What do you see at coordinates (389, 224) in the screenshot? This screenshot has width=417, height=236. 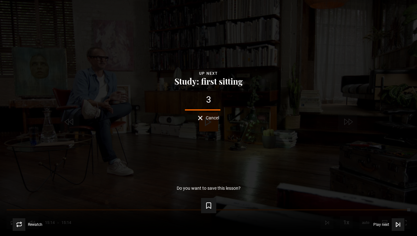 I see `button: Play next` at bounding box center [389, 224].